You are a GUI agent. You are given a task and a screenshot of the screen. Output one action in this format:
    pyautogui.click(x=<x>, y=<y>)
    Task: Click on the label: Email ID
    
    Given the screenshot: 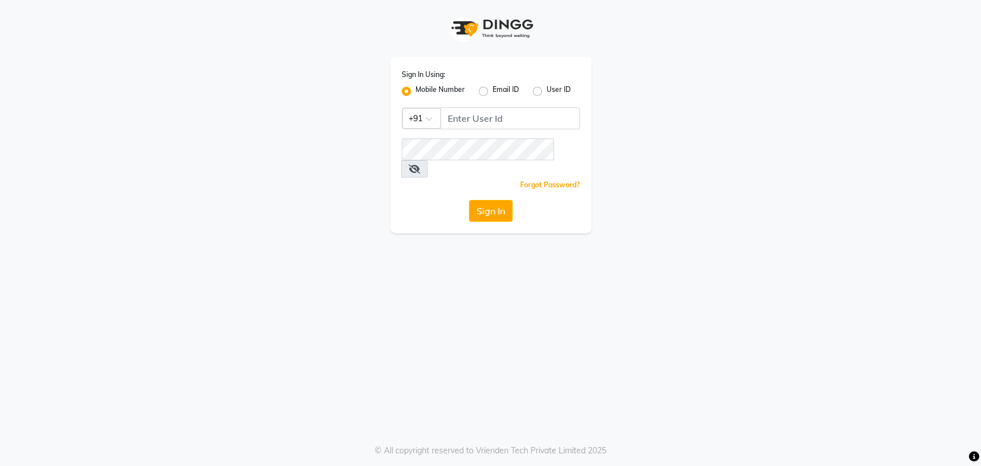 What is the action you would take?
    pyautogui.click(x=506, y=91)
    